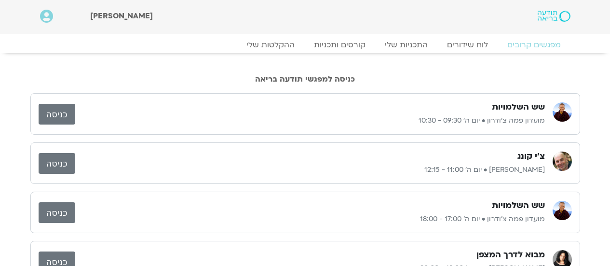  What do you see at coordinates (310, 219) in the screenshot?
I see `p: מועדון פמה צ'ודרון • יום ה׳ 17:00 - 18:00` at bounding box center [310, 219].